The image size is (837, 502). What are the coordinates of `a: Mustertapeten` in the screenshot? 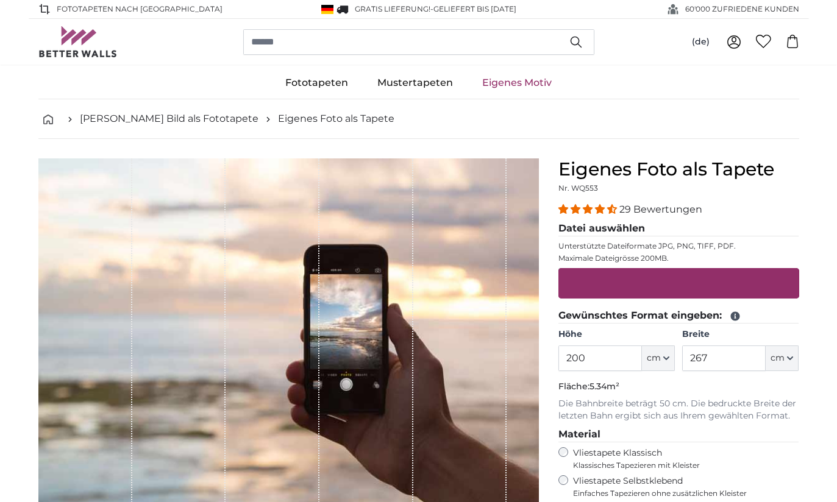 It's located at (415, 83).